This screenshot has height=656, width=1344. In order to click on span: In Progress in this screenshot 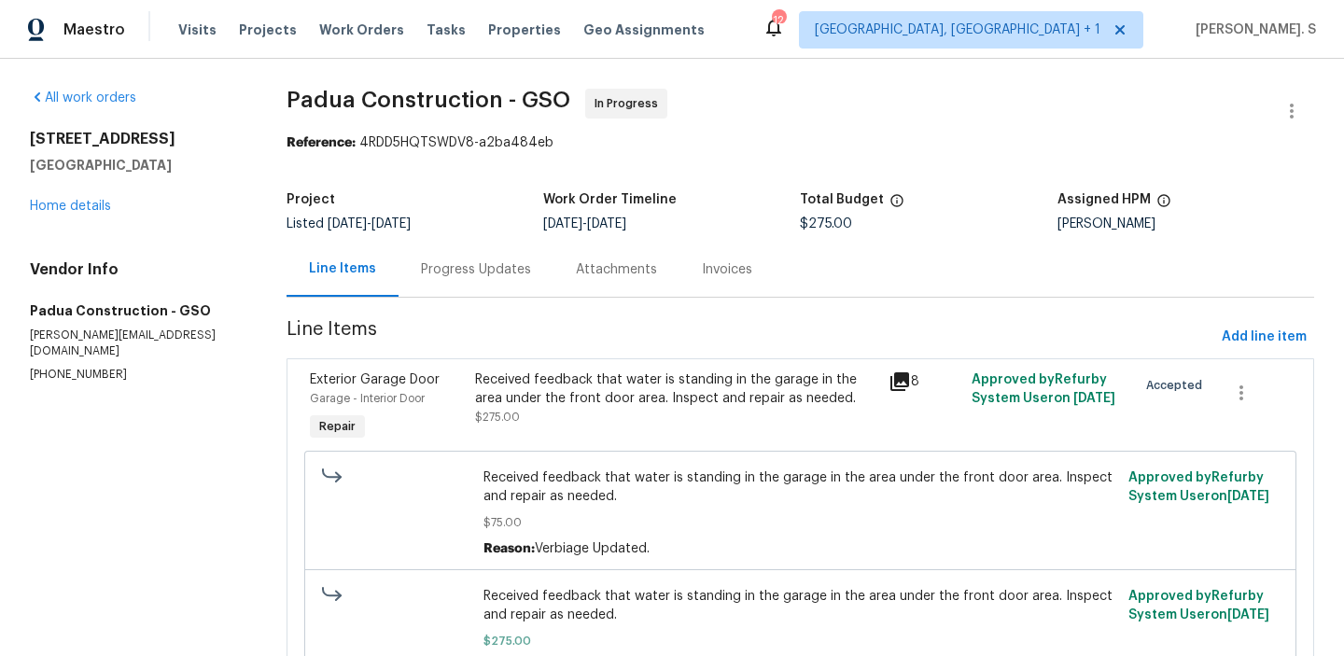, I will do `click(630, 104)`.